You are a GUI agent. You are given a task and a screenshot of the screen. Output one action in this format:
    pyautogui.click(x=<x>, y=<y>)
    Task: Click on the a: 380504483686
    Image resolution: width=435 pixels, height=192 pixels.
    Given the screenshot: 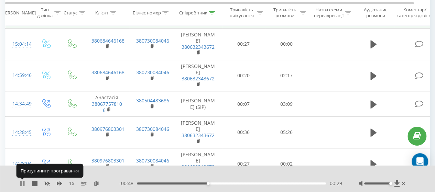 What is the action you would take?
    pyautogui.click(x=153, y=100)
    